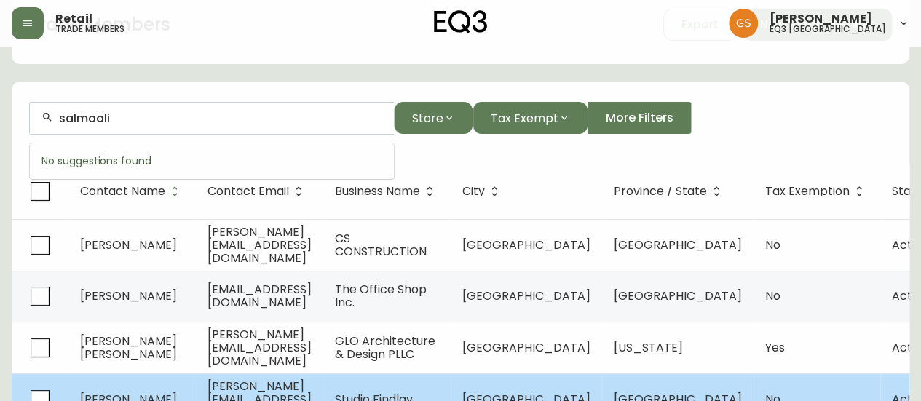  What do you see at coordinates (524, 118) in the screenshot?
I see `span: Tax Exempt` at bounding box center [524, 118].